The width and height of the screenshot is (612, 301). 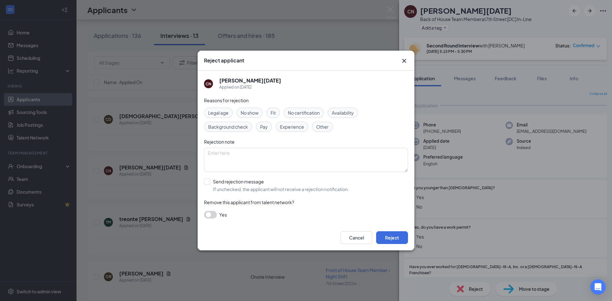 I want to click on span: Yes, so click(x=223, y=215).